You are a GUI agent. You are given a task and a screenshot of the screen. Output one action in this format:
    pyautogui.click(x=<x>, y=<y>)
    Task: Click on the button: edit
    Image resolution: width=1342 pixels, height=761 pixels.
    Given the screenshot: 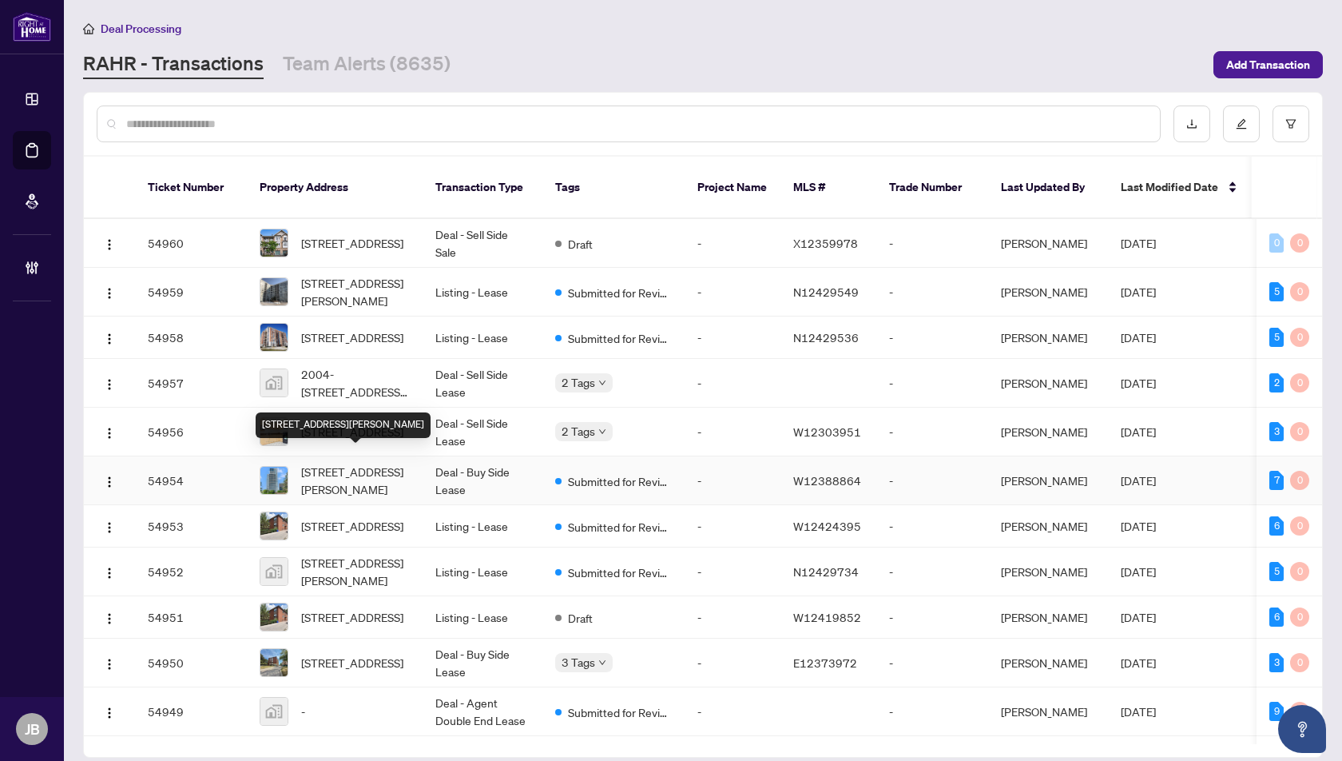 What is the action you would take?
    pyautogui.click(x=1242, y=124)
    